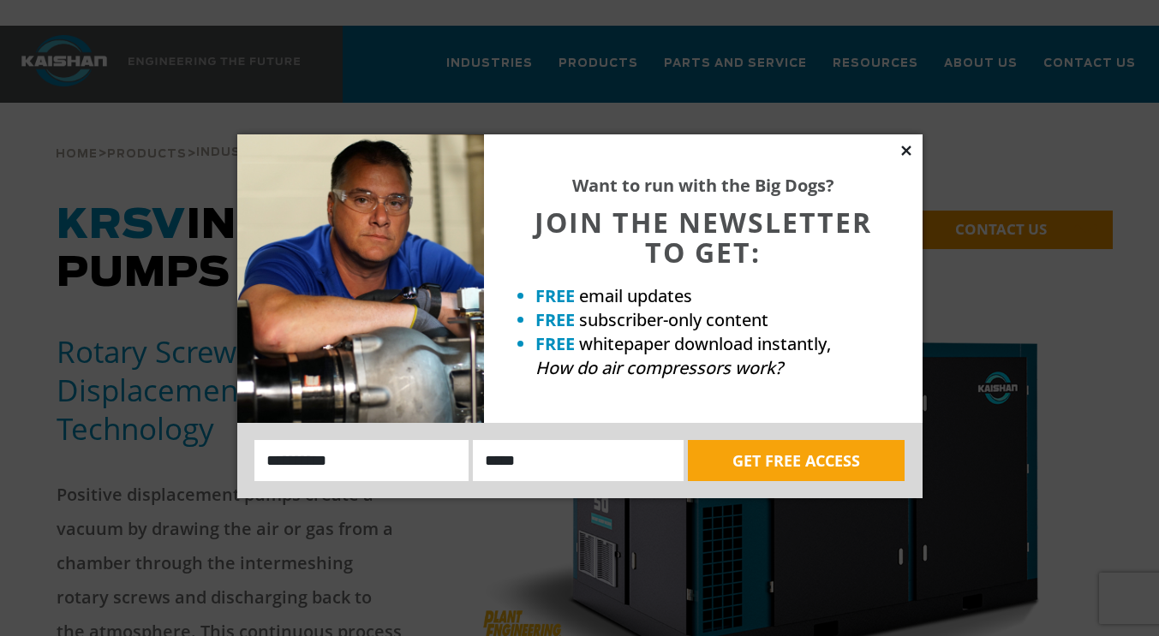 The height and width of the screenshot is (636, 1159). I want to click on em: How do air compressors work?, so click(659, 367).